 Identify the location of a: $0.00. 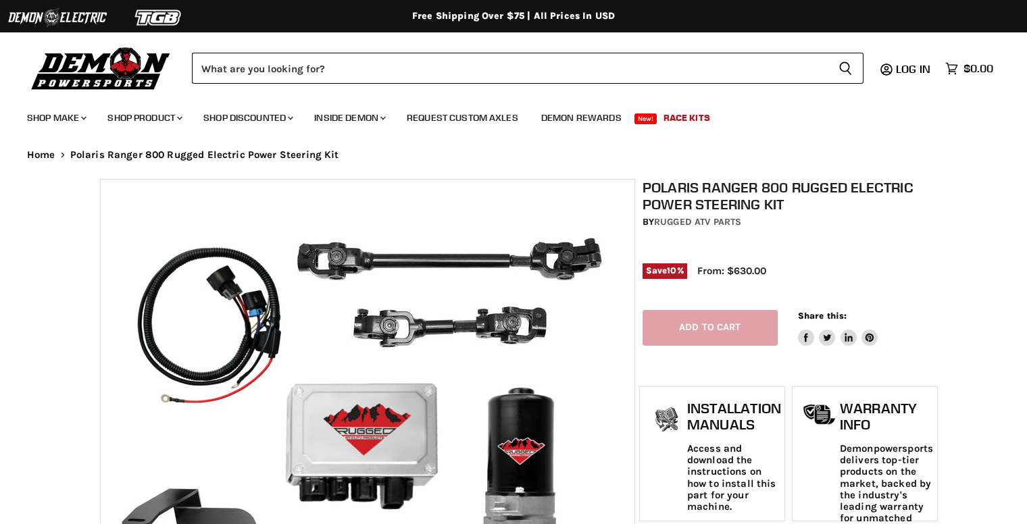
(969, 68).